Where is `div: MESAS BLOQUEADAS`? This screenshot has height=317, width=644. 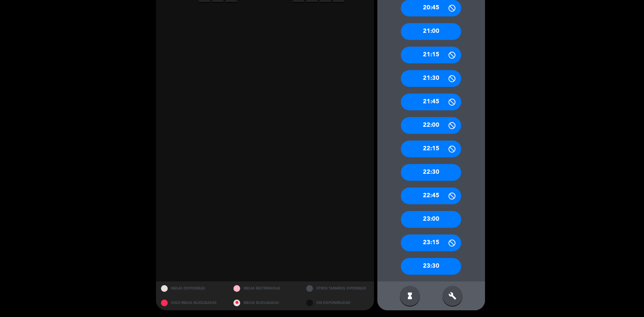
div: MESAS BLOQUEADAS is located at coordinates (265, 303).